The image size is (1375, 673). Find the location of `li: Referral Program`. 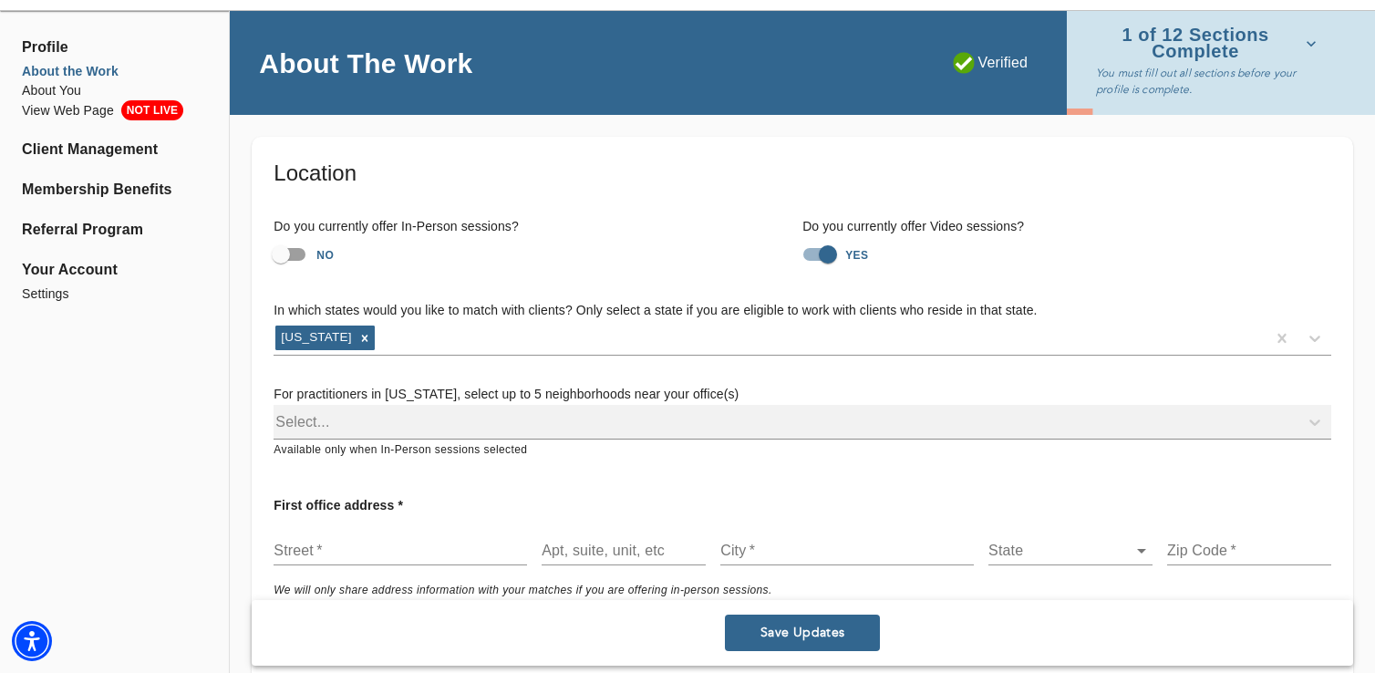

li: Referral Program is located at coordinates (114, 230).